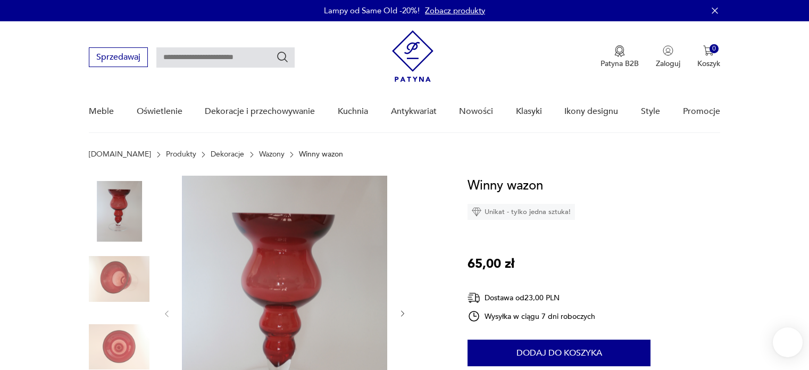 This screenshot has height=370, width=809. What do you see at coordinates (620, 51) in the screenshot?
I see `img: Ikona medalu` at bounding box center [620, 51].